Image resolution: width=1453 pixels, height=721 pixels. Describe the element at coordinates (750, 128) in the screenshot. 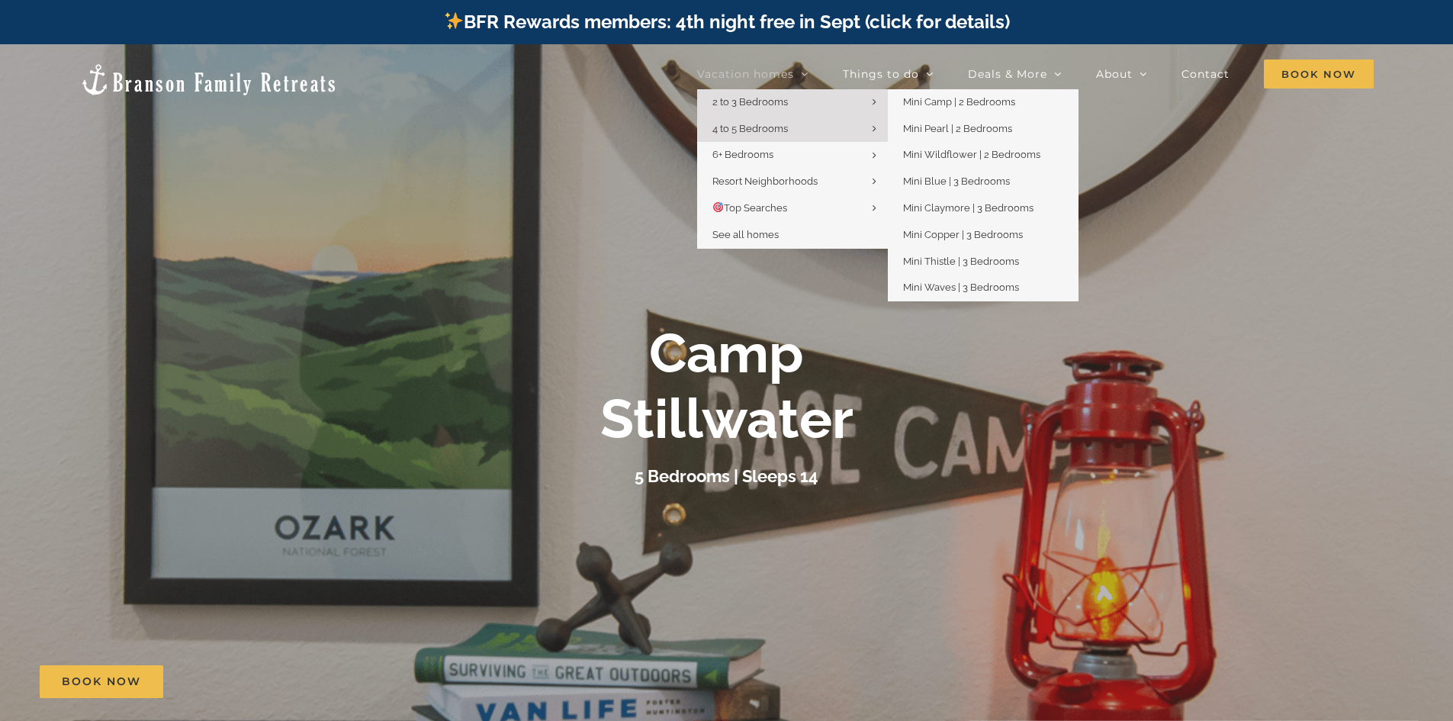

I see `span: 4 to 5 Bedrooms` at that location.